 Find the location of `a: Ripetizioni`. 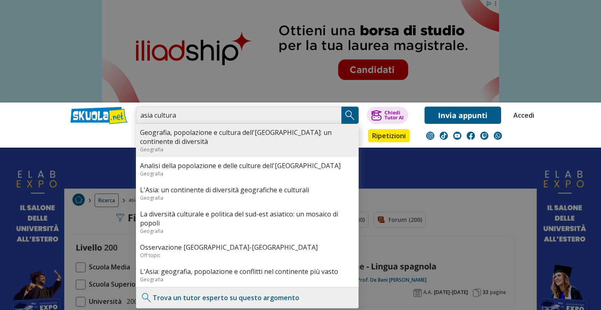

a: Ripetizioni is located at coordinates (389, 136).